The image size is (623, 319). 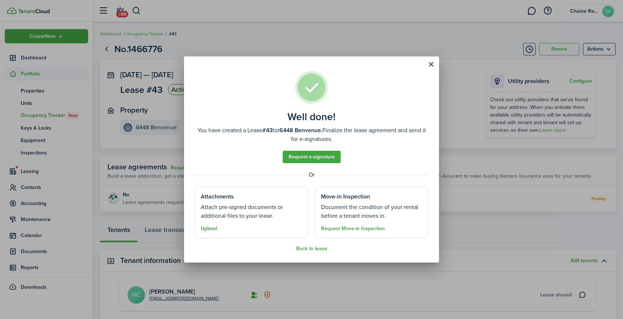 I want to click on well-done-description: You have created a Lease for Finalize the lease agreement and send it for e-signatures., so click(x=311, y=135).